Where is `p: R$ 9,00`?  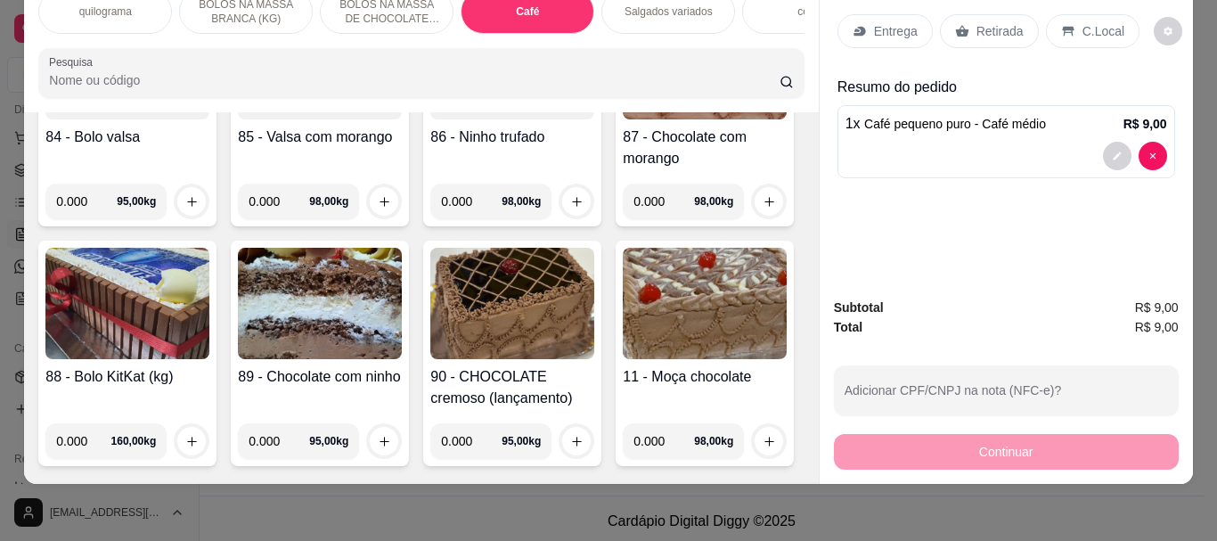
p: R$ 9,00 is located at coordinates (1145, 124).